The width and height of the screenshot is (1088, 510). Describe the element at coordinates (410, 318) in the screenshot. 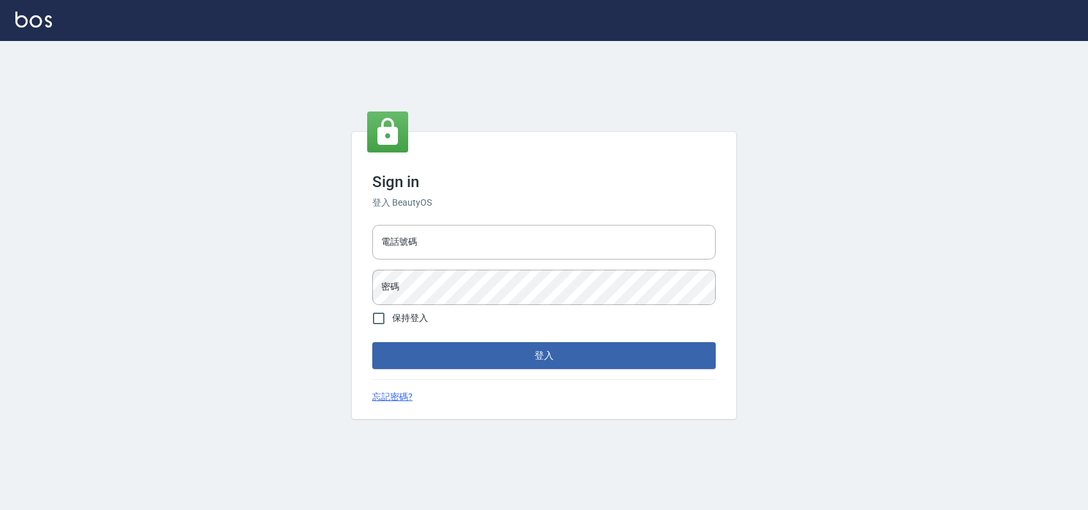

I see `span: 保持登入` at that location.